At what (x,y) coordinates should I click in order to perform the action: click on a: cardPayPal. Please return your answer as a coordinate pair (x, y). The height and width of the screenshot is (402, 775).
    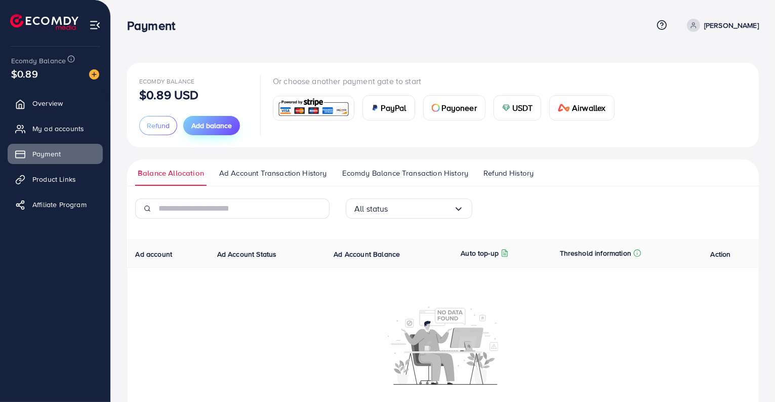
    Looking at the image, I should click on (389, 108).